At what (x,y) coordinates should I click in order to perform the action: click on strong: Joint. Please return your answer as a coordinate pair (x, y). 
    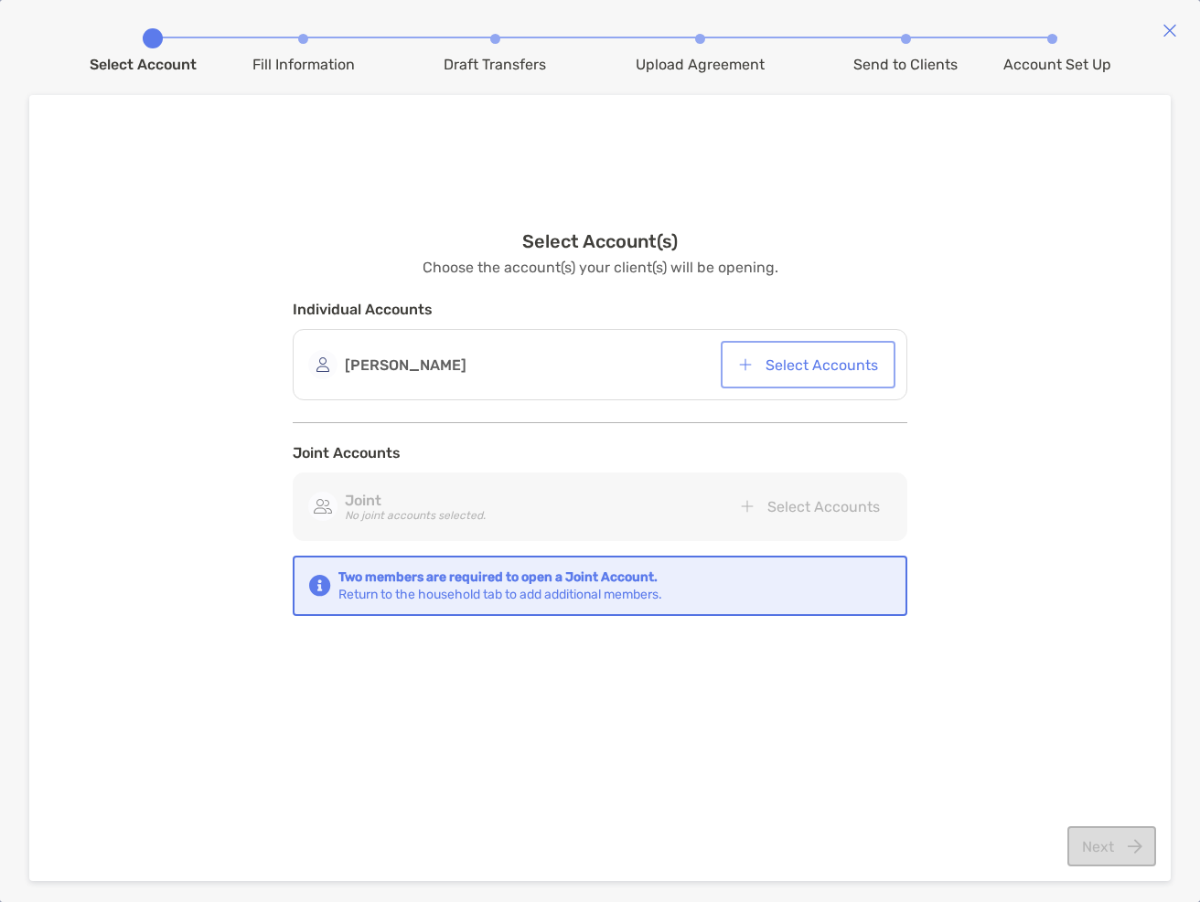
    Looking at the image, I should click on (363, 500).